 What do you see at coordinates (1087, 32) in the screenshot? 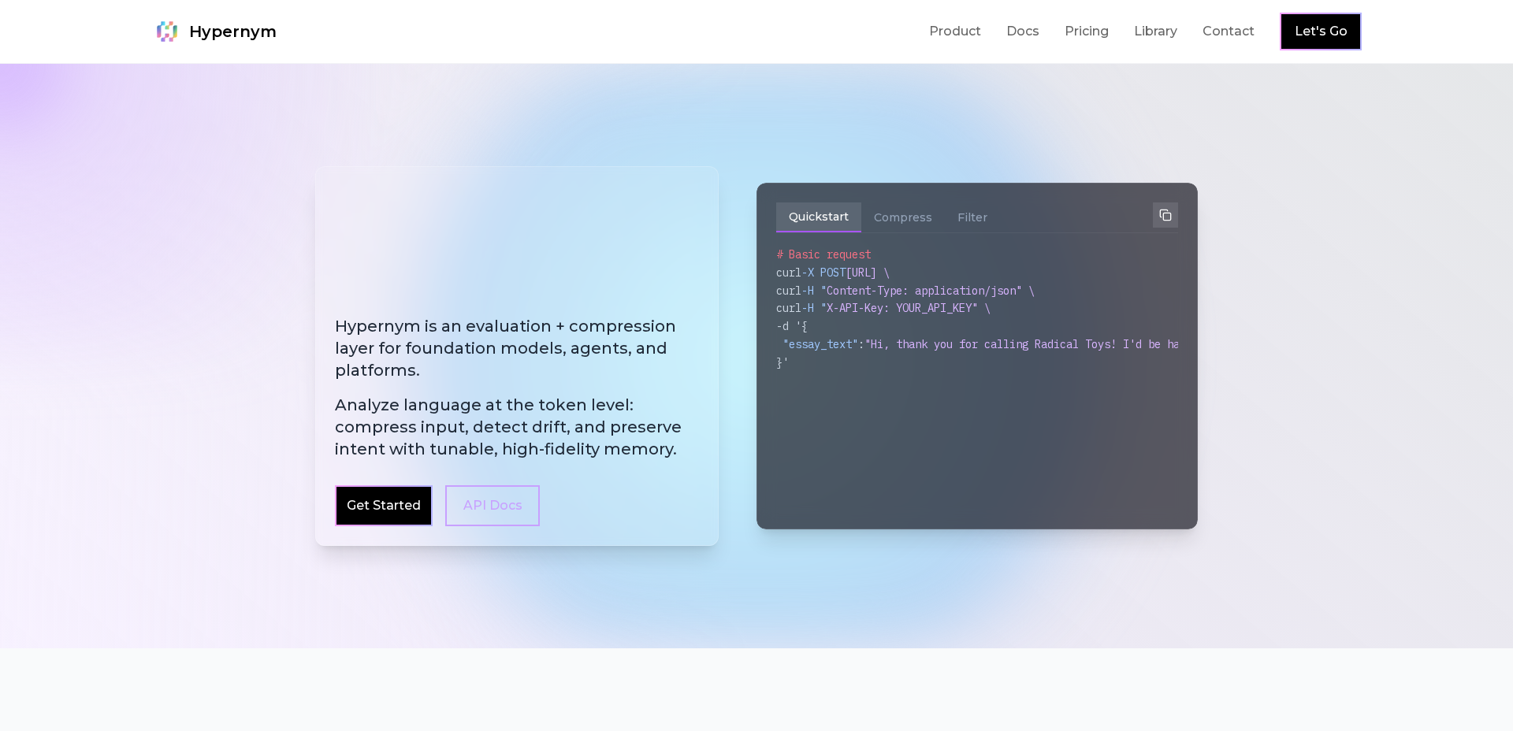
I see `a: Pricing` at bounding box center [1087, 32].